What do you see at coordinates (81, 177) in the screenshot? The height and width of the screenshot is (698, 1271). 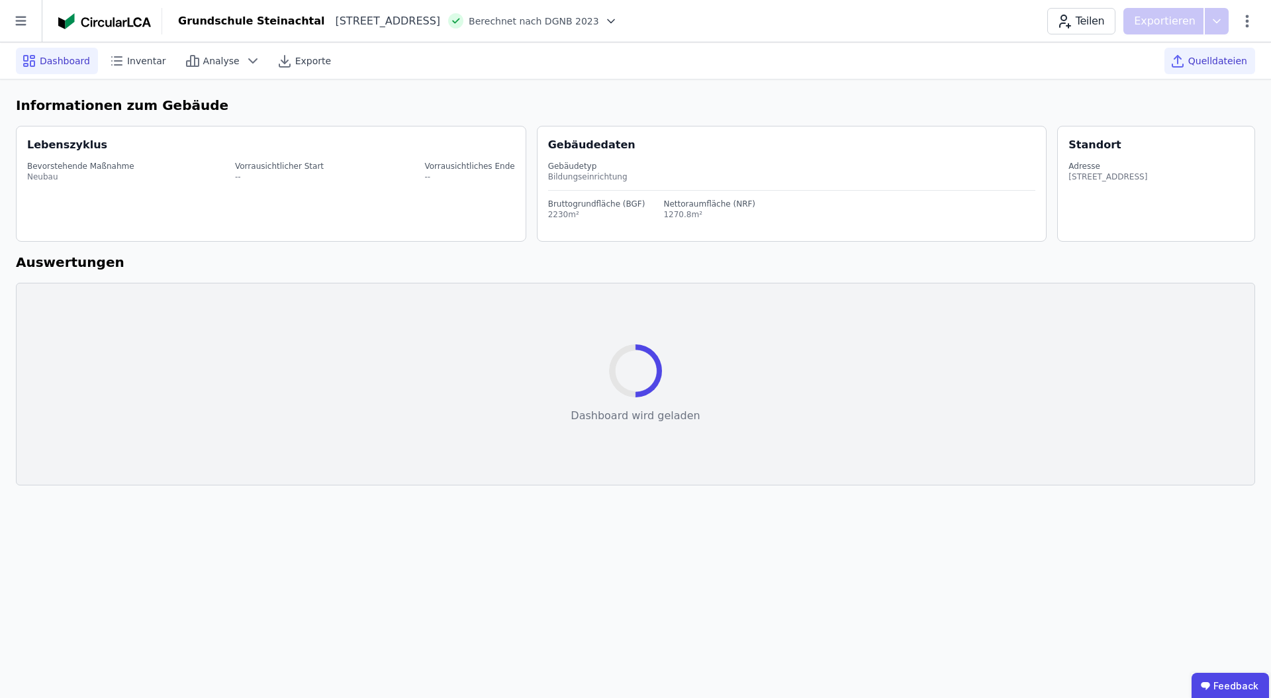 I see `div: Neubau` at bounding box center [81, 177].